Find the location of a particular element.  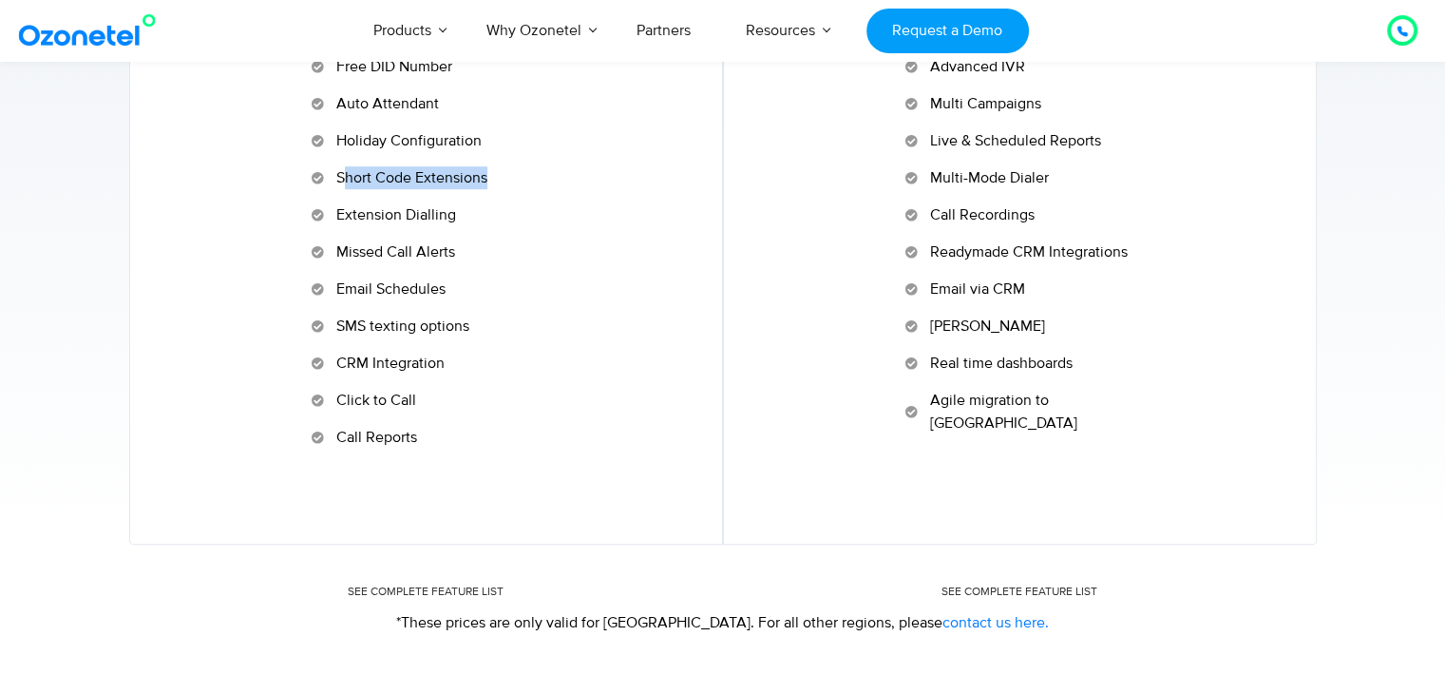

span: Missed Call Alerts is located at coordinates (393, 252).